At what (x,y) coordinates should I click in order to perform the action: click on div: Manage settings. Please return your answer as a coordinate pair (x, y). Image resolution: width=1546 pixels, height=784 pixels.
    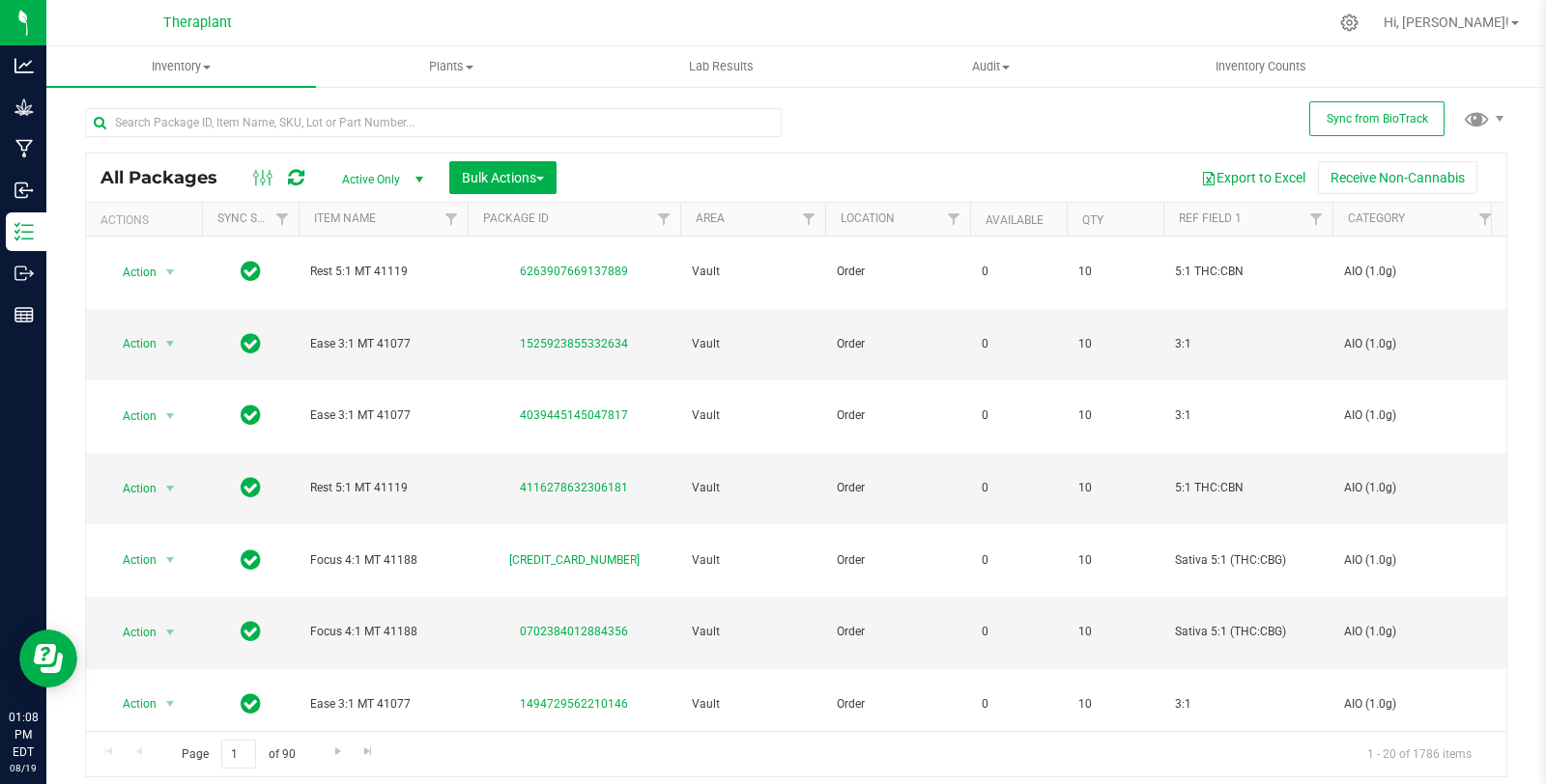
    Looking at the image, I should click on (1348, 22).